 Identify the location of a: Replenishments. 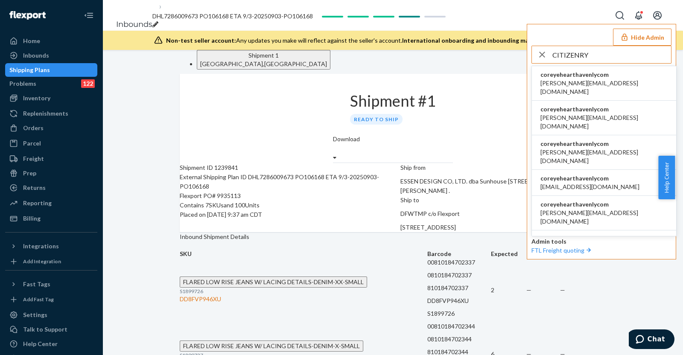
(51, 114).